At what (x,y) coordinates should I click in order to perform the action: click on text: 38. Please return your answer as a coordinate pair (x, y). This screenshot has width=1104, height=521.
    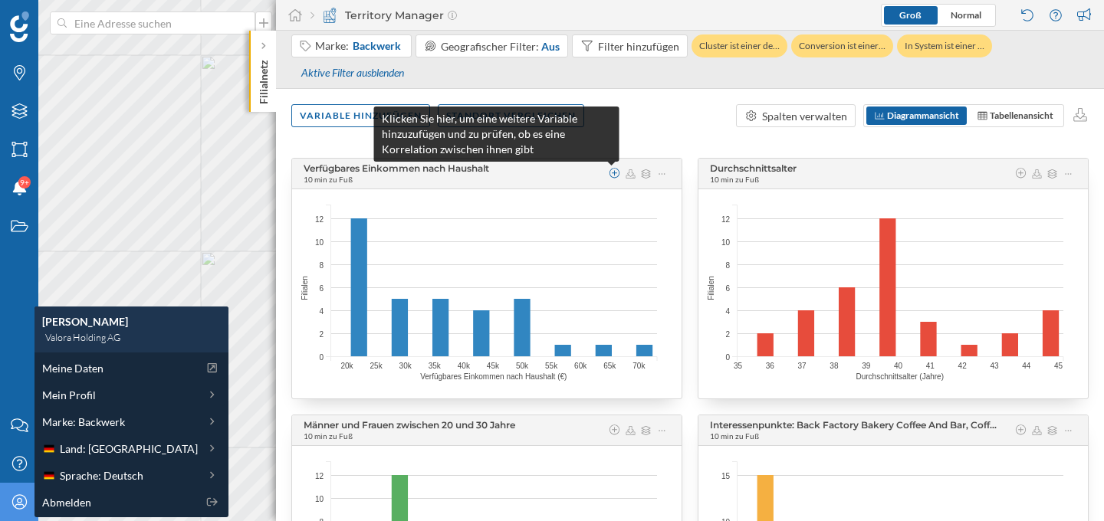
    Looking at the image, I should click on (834, 366).